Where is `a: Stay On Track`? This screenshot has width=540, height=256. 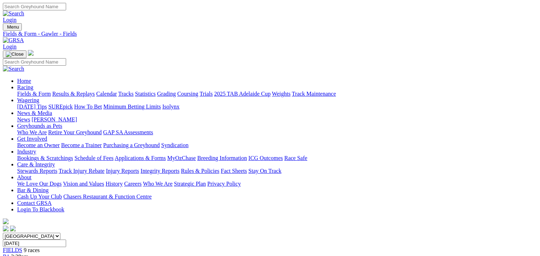
a: Stay On Track is located at coordinates (265, 171).